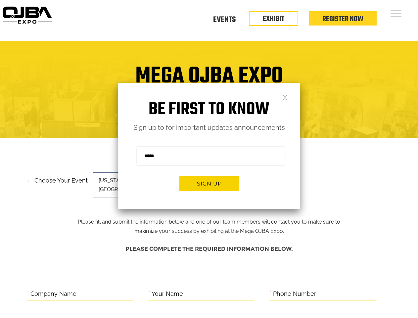 The image size is (418, 318). I want to click on h4: Please complete the required information below., so click(209, 249).